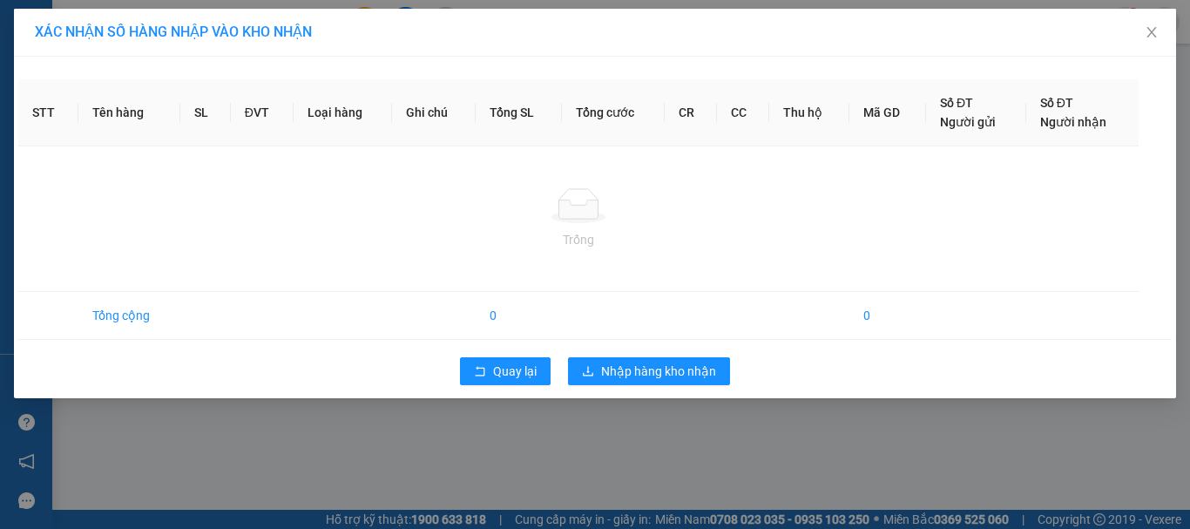 This screenshot has height=529, width=1190. I want to click on th: Tổng cước, so click(613, 112).